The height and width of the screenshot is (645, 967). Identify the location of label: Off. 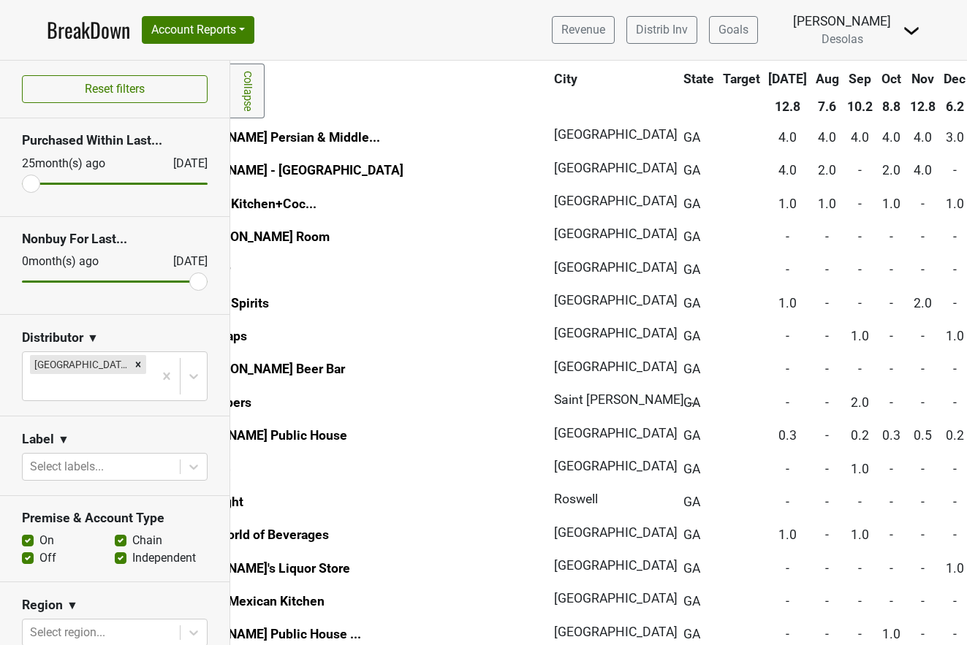
(48, 558).